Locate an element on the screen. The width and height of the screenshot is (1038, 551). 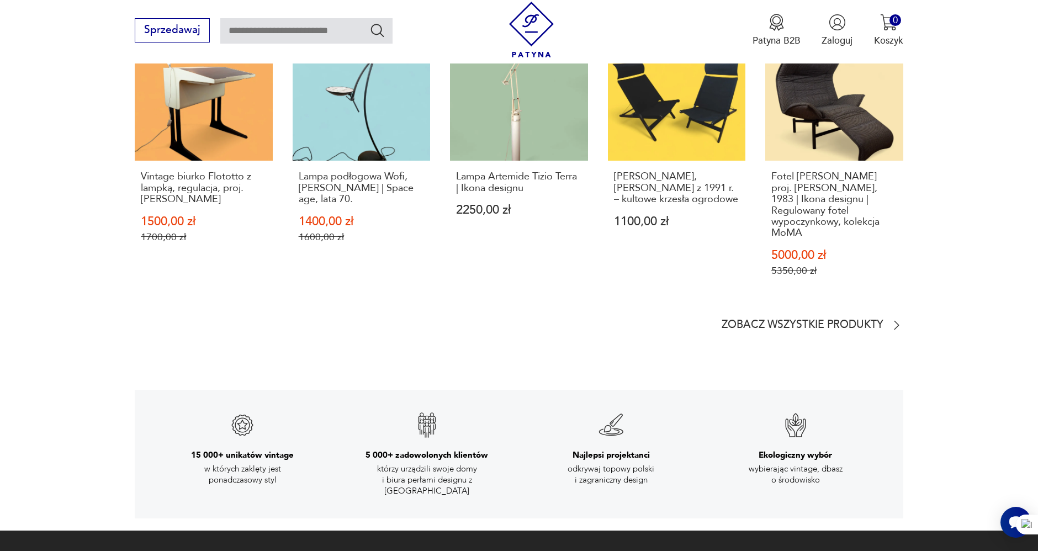
a: SaleKlasykFotel Cassina Veranda proj. Vico Magistretti, 1983 | Ikona designu | Regulowany fotel w... is located at coordinates (833, 163).